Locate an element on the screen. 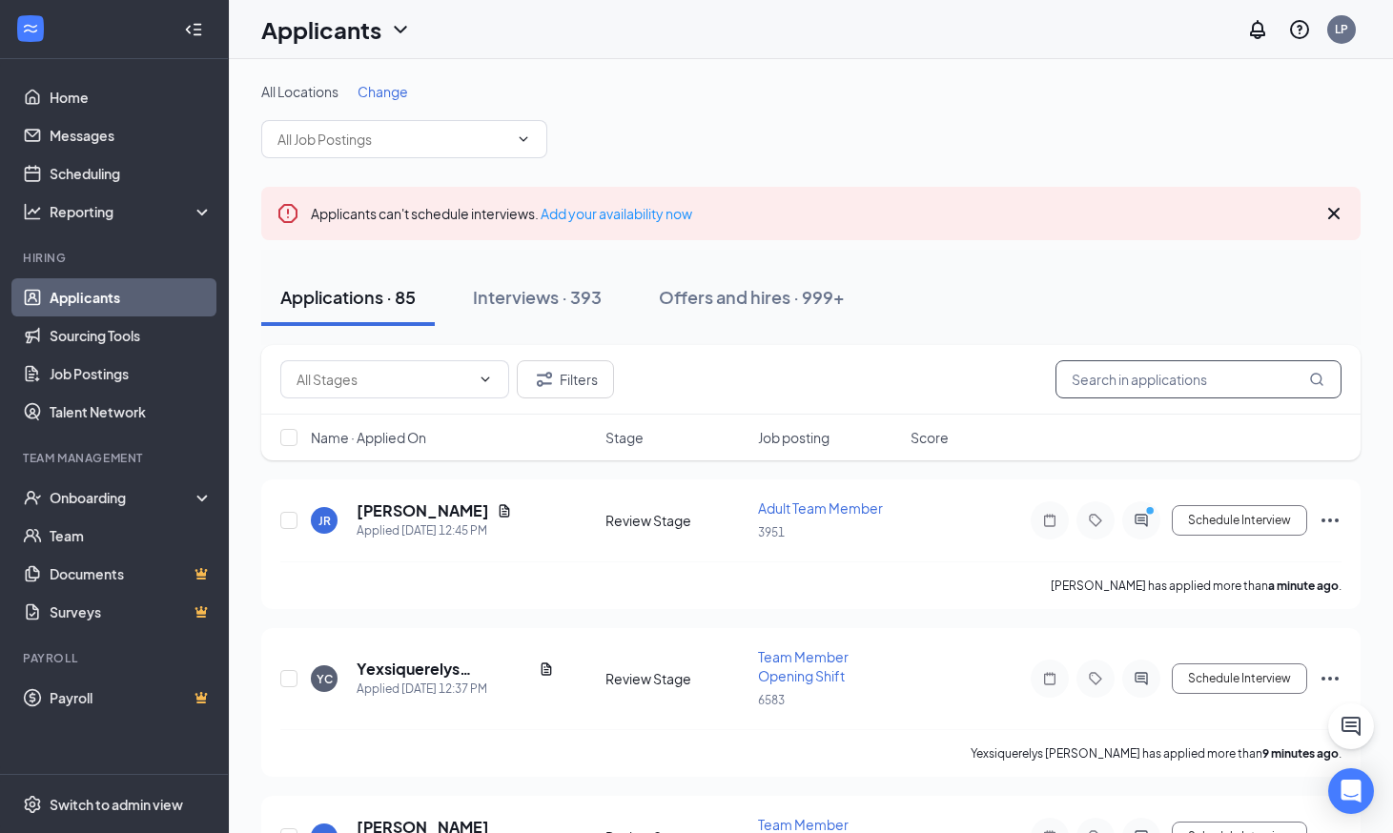 The width and height of the screenshot is (1393, 833). span: Applicants can't schedule interviews. is located at coordinates (502, 214).